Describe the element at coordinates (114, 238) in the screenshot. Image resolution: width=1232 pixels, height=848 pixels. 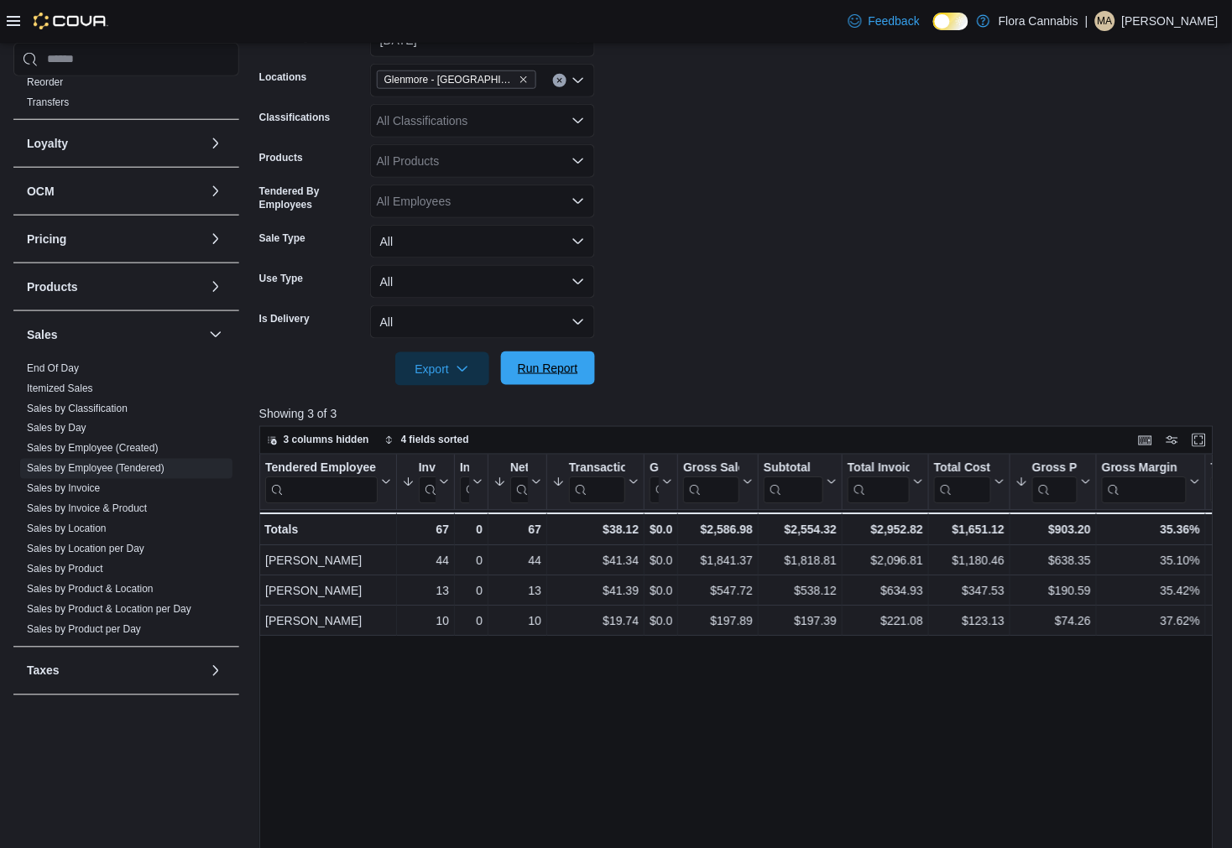
I see `button: Pricing` at that location.